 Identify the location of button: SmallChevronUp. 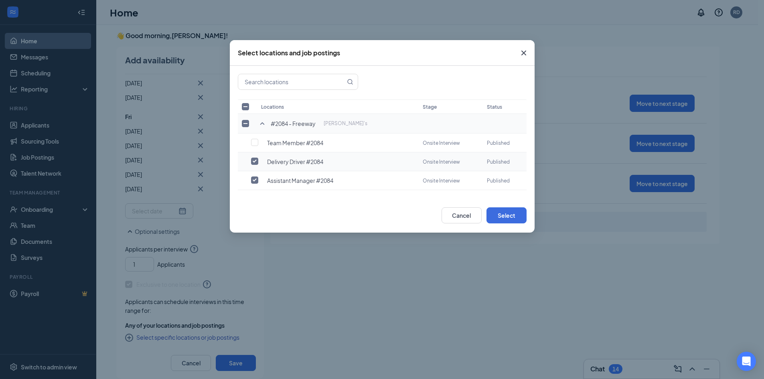
(262, 124).